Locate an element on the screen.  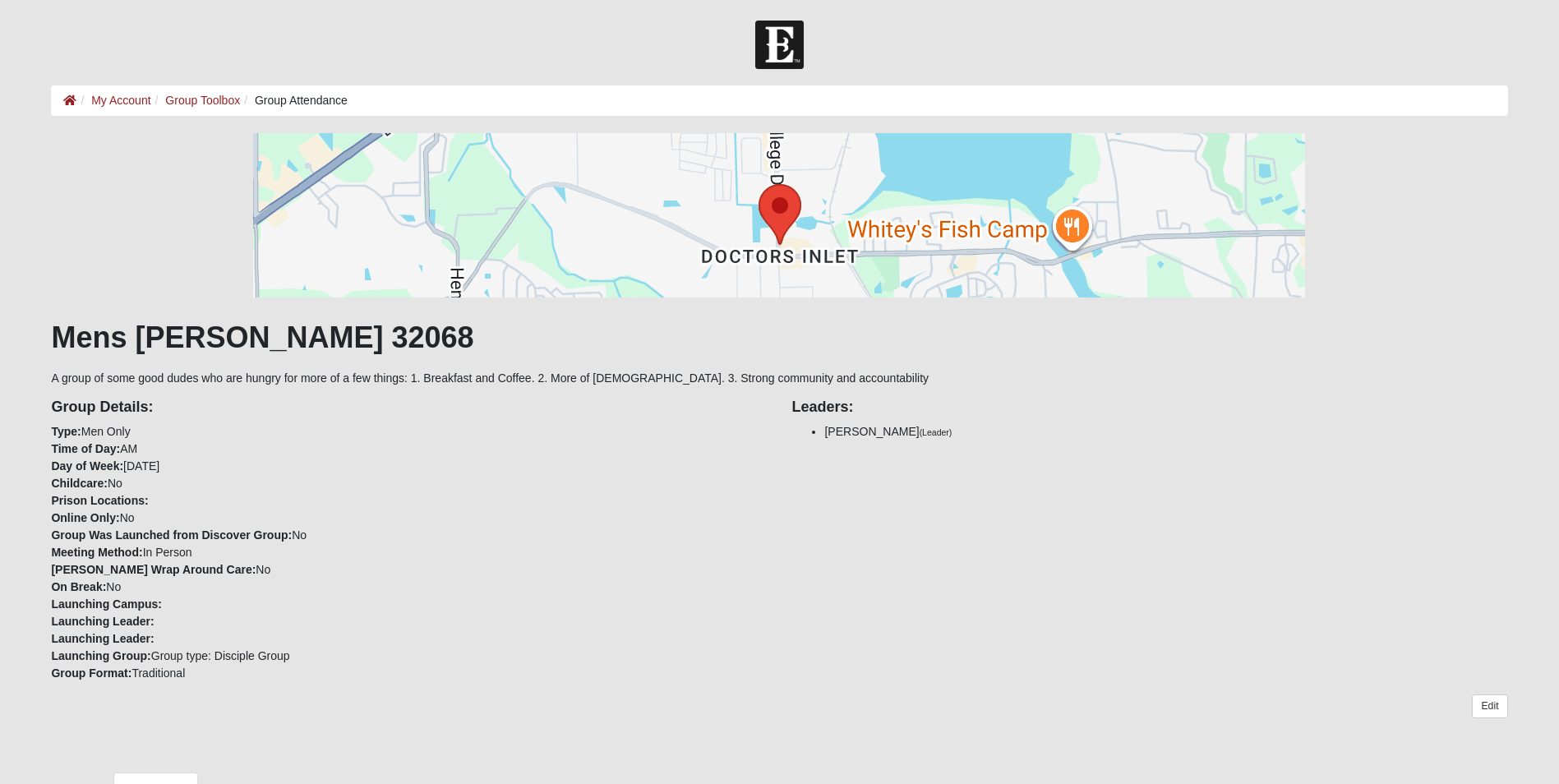
small: (Leader) is located at coordinates (936, 432).